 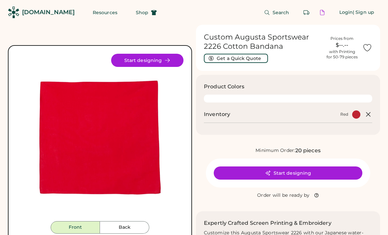 What do you see at coordinates (268, 223) in the screenshot?
I see `h2: Expertly Crafted Screen Printing & Embroidery` at bounding box center [268, 223].